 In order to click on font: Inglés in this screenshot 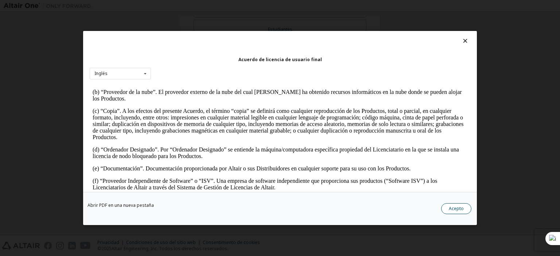, I will do `click(101, 73)`.